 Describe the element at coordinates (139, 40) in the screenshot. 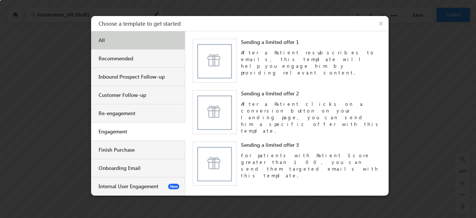

I see `div: All` at that location.